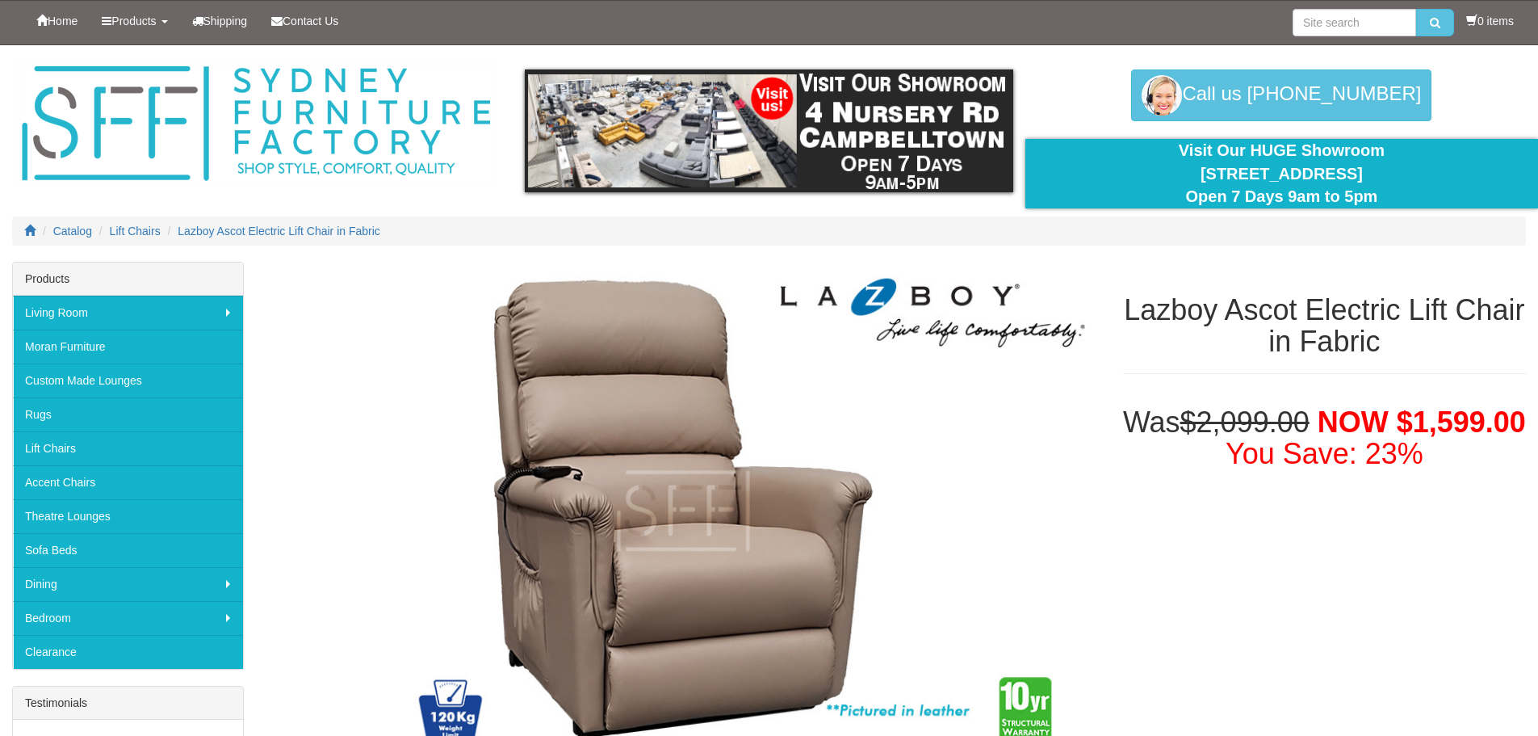 Image resolution: width=1538 pixels, height=736 pixels. I want to click on h1: Lazboy Ascot Electric Lift Chair in Fabric, so click(1324, 325).